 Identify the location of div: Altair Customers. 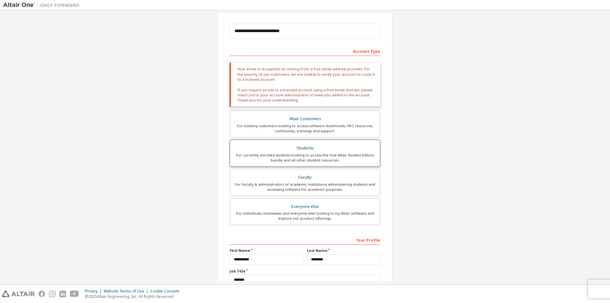
(305, 119).